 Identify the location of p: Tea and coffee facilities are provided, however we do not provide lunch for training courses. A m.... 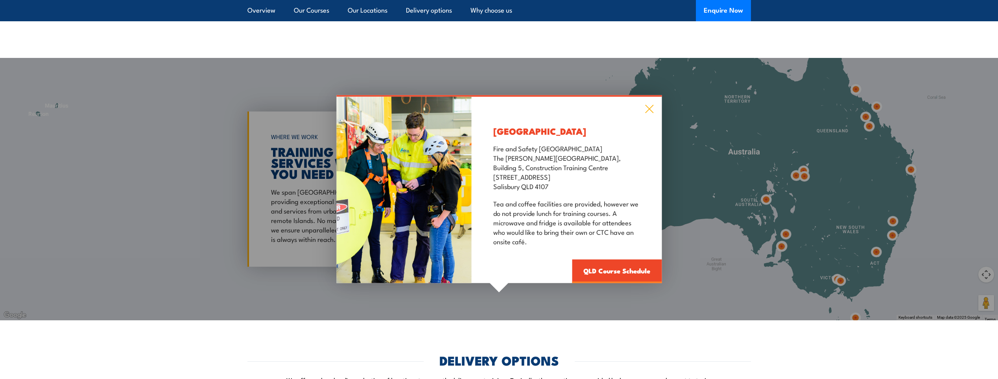
(567, 222).